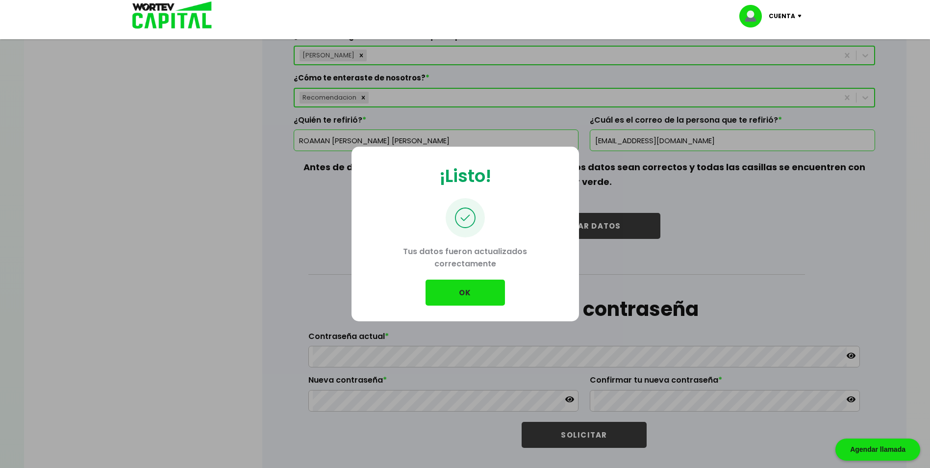 This screenshot has width=930, height=468. I want to click on img: icon-down, so click(802, 16).